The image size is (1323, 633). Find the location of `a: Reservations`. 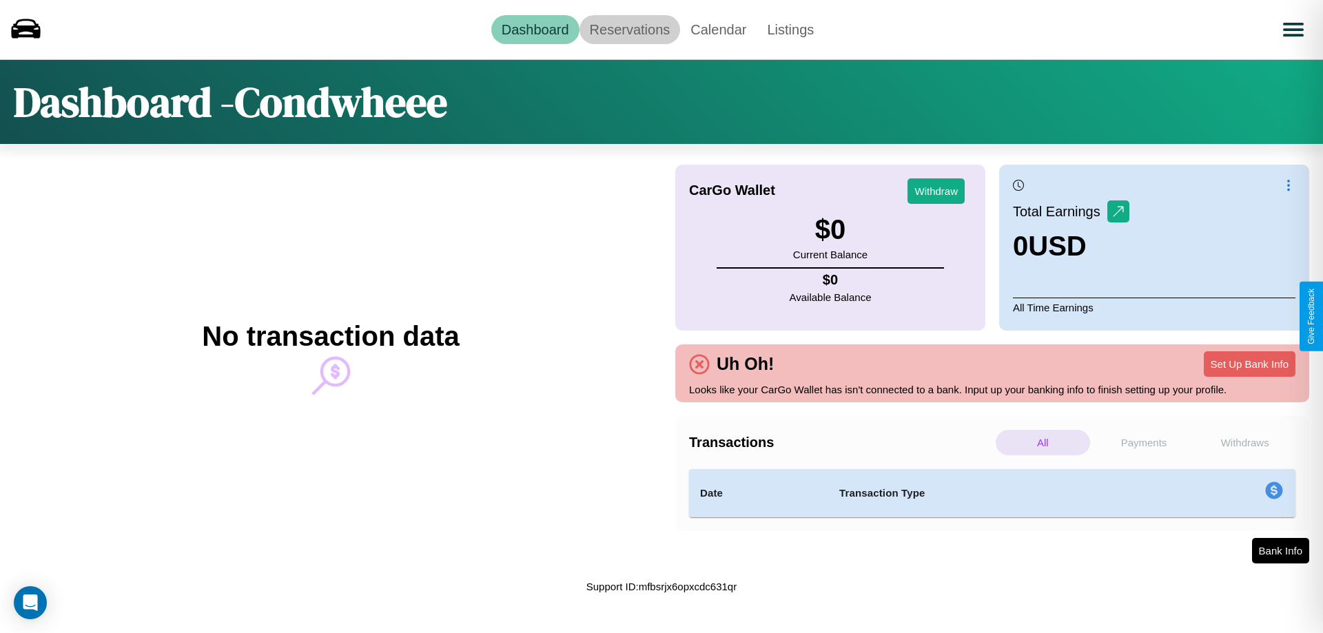

a: Reservations is located at coordinates (630, 30).